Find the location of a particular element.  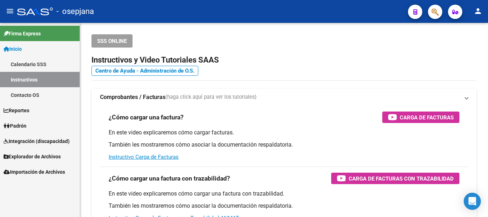

span: Padrón is located at coordinates (15, 126).